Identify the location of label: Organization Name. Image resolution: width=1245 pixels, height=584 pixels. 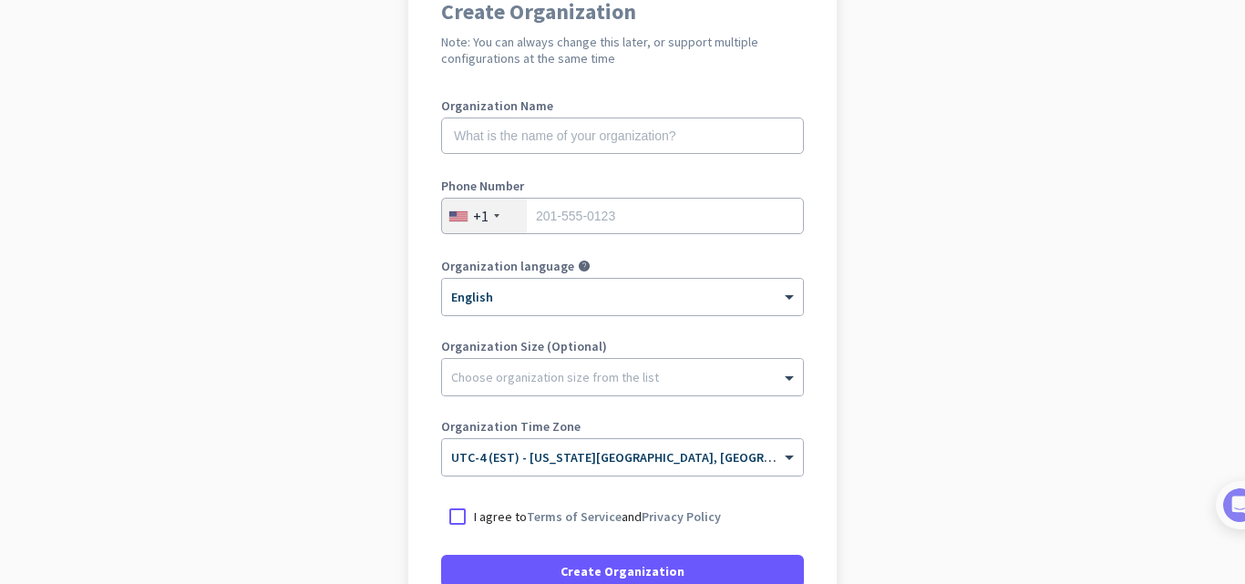
(623, 106).